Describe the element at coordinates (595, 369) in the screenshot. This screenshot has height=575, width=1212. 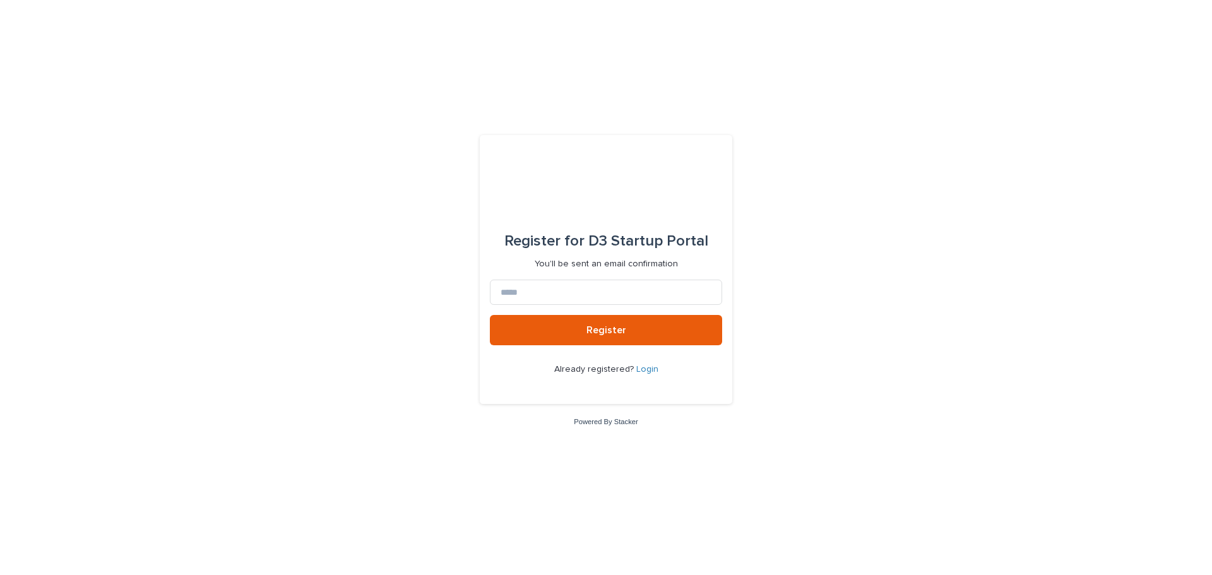
I see `span: Already registered?` at that location.